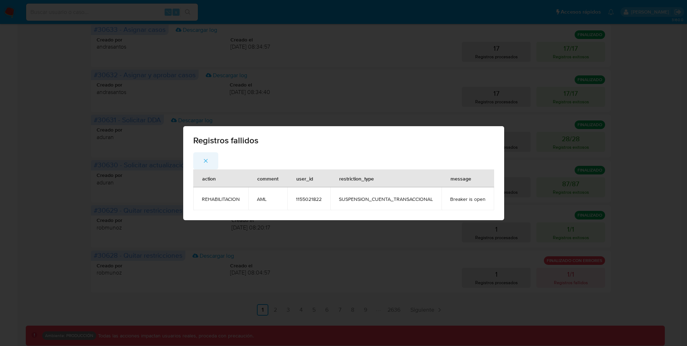  Describe the element at coordinates (386, 199) in the screenshot. I see `span: SUSPENSION_CUENTA_TRANSACCIONAL` at that location.